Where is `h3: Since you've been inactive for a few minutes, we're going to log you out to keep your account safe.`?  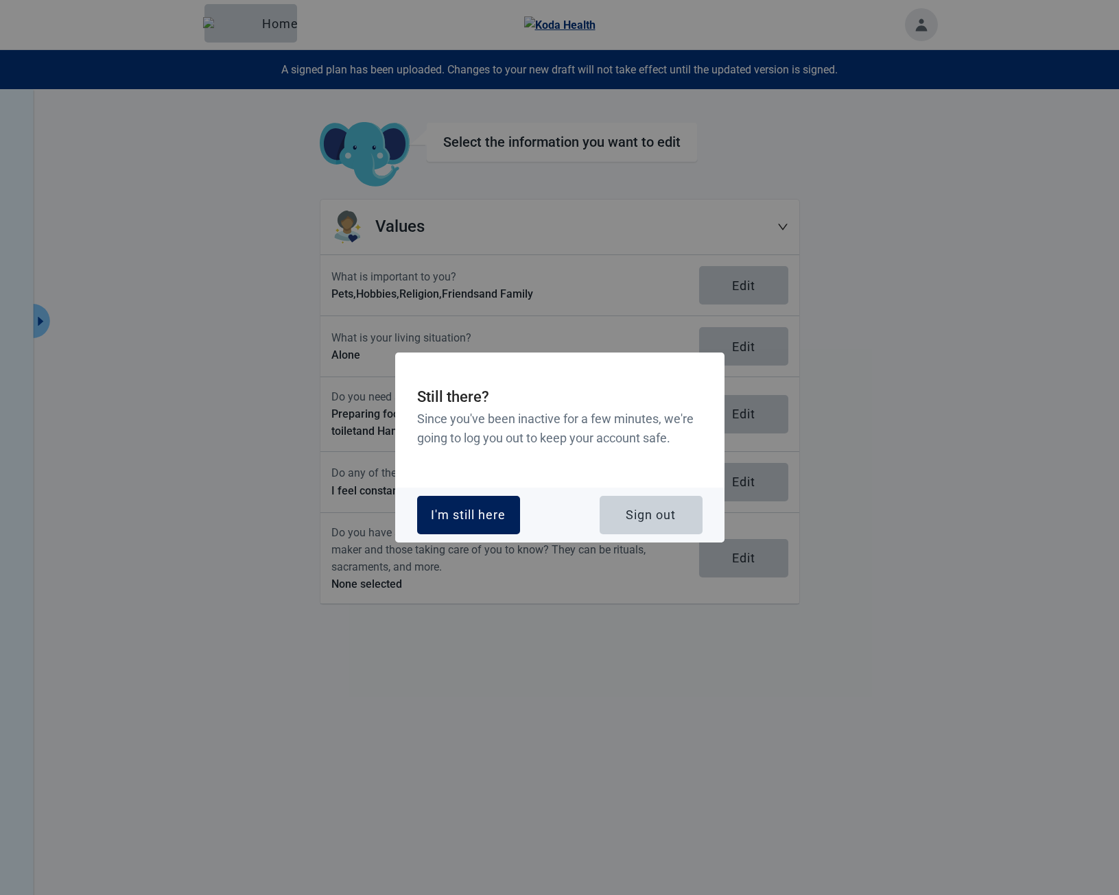
h3: Since you've been inactive for a few minutes, we're going to log you out to keep your account safe. is located at coordinates (560, 429).